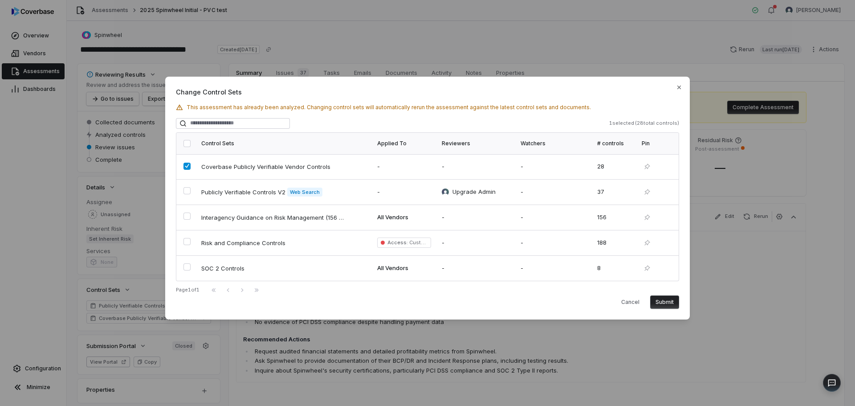  What do you see at coordinates (398, 242) in the screenshot?
I see `span: Access :` at bounding box center [398, 242].